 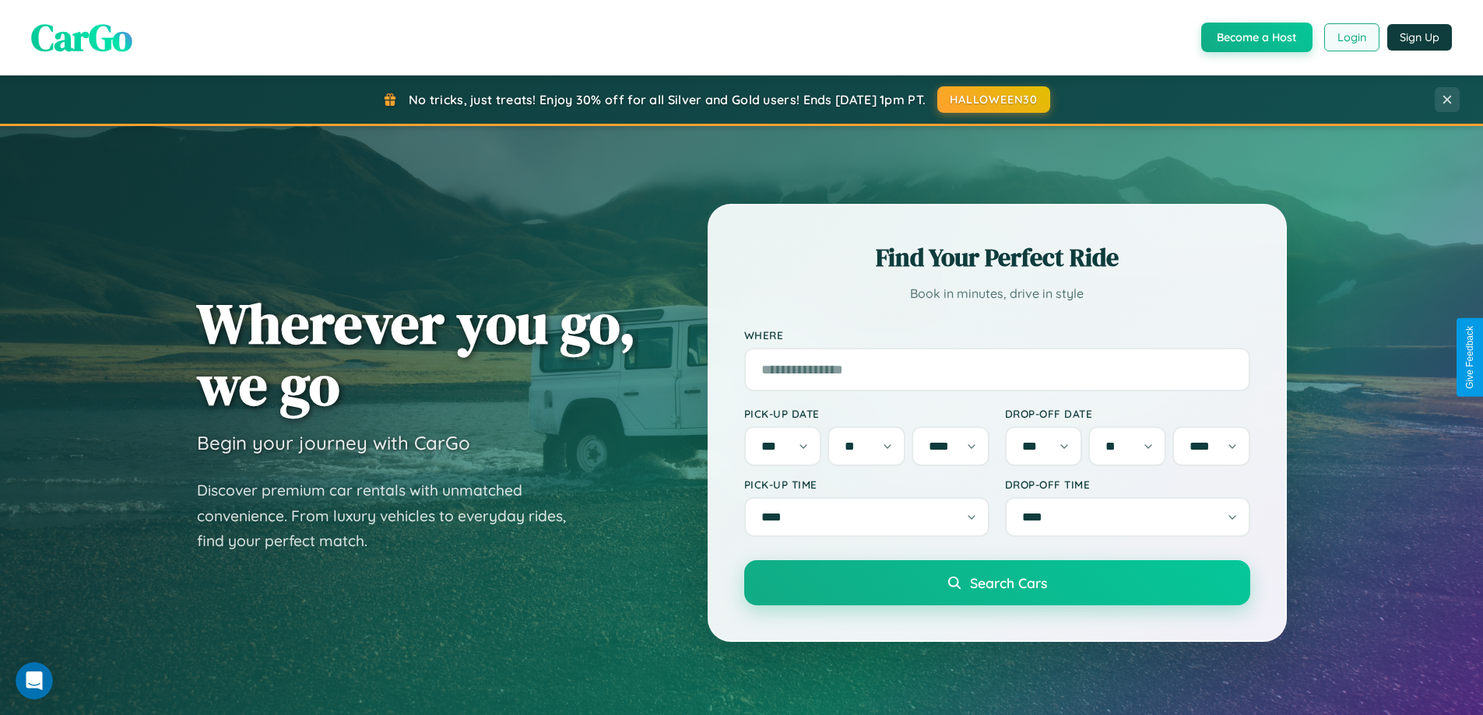 What do you see at coordinates (333, 443) in the screenshot?
I see `h3: Begin your journey with CarGo` at bounding box center [333, 443].